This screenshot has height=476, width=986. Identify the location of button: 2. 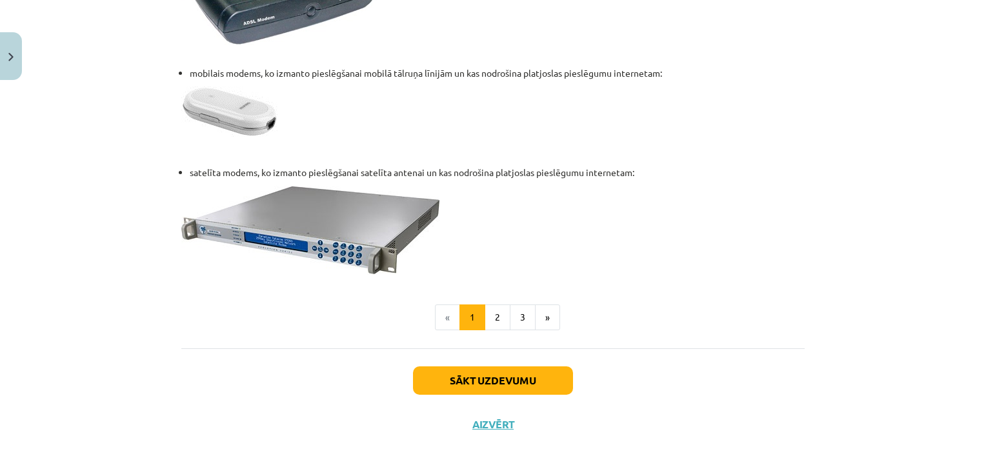
(497, 317).